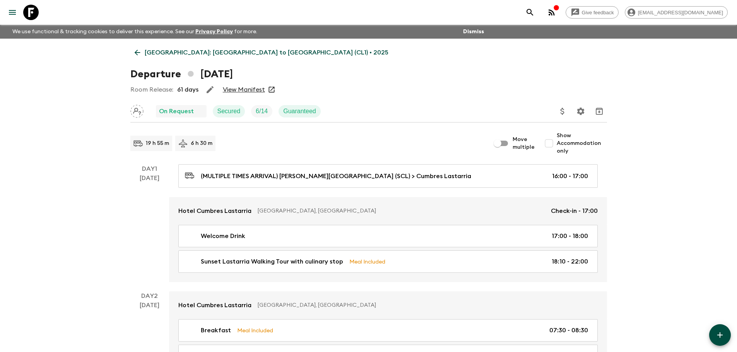 The height and width of the screenshot is (352, 737). What do you see at coordinates (592, 12) in the screenshot?
I see `a: Give feedback` at bounding box center [592, 12].